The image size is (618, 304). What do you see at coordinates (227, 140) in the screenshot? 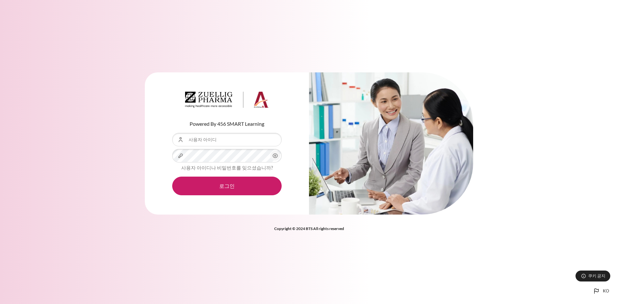
I see `input: 사용자 아이디` at bounding box center [227, 140].